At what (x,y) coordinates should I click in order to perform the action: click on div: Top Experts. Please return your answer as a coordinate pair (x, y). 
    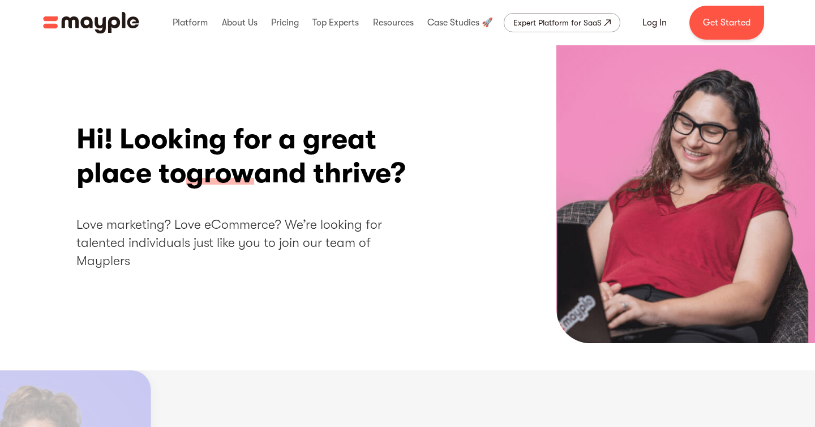
    Looking at the image, I should click on (336, 23).